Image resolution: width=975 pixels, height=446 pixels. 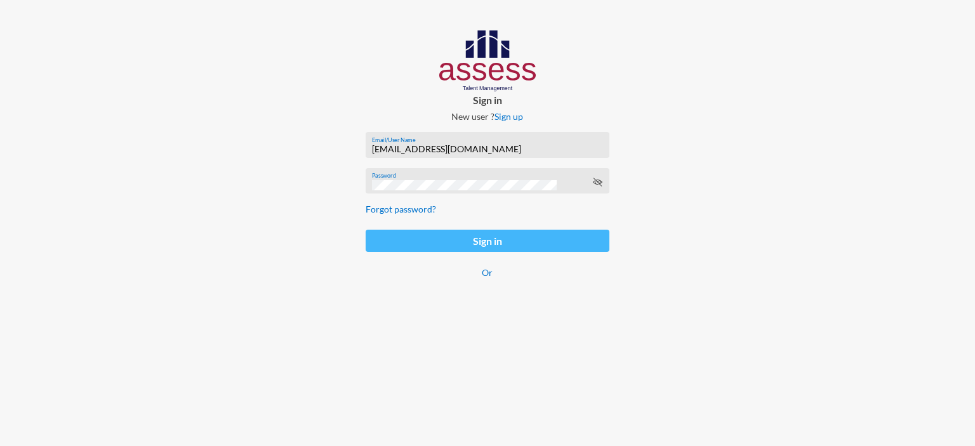 I want to click on p: Sign in, so click(x=488, y=100).